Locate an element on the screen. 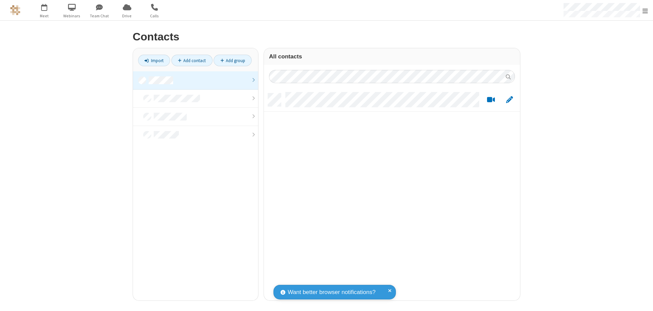  span: Webinars is located at coordinates (72, 16).